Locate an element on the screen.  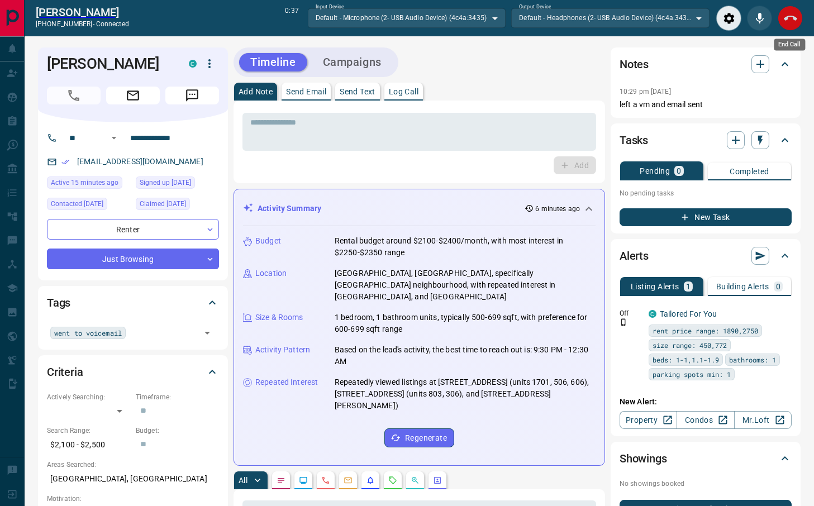
p: Send Text is located at coordinates (358, 92).